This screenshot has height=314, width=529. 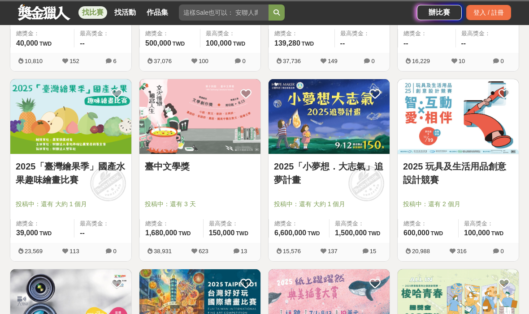 What do you see at coordinates (158, 43) in the screenshot?
I see `span: 500,000` at bounding box center [158, 43].